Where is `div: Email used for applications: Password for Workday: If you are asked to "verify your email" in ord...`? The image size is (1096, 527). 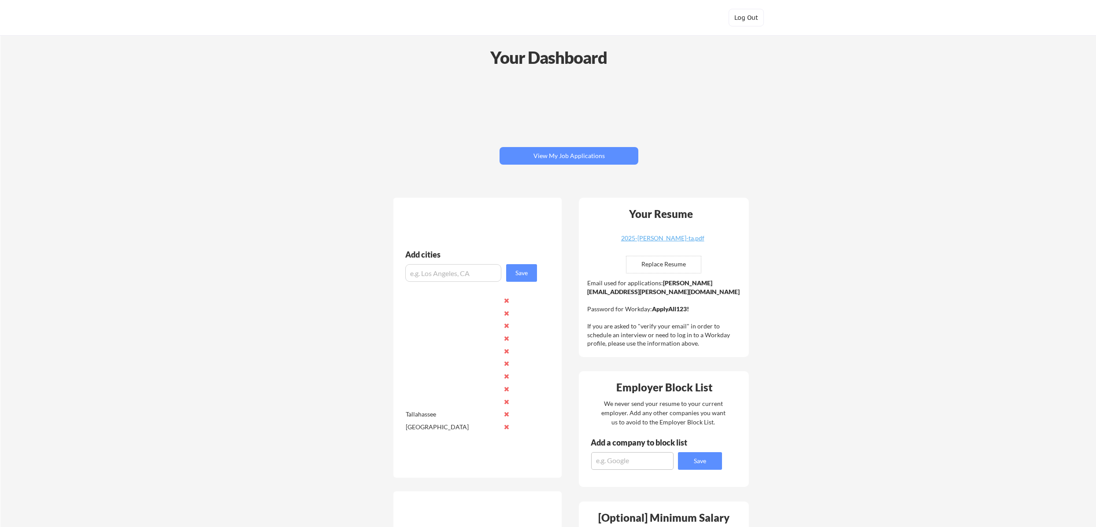 div: Email used for applications: Password for Workday: If you are asked to "verify your email" in ord... is located at coordinates (665, 313).